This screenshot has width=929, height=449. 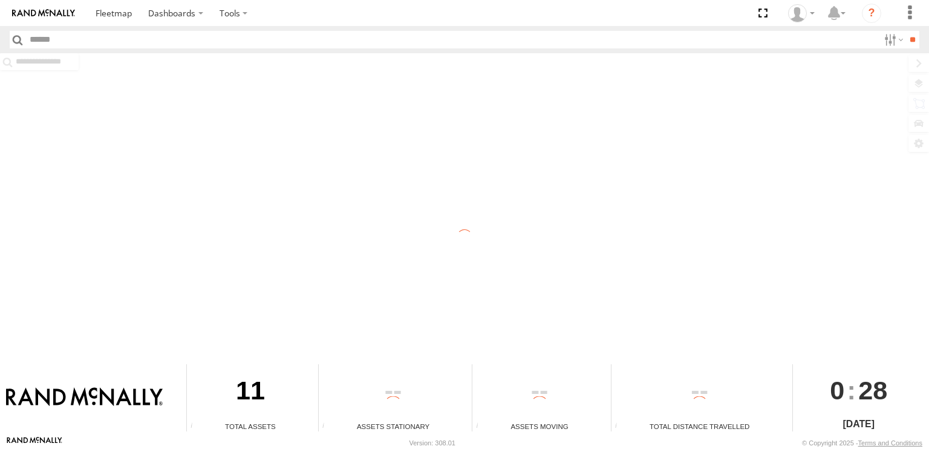 I want to click on a: Terms and Conditions, so click(x=891, y=443).